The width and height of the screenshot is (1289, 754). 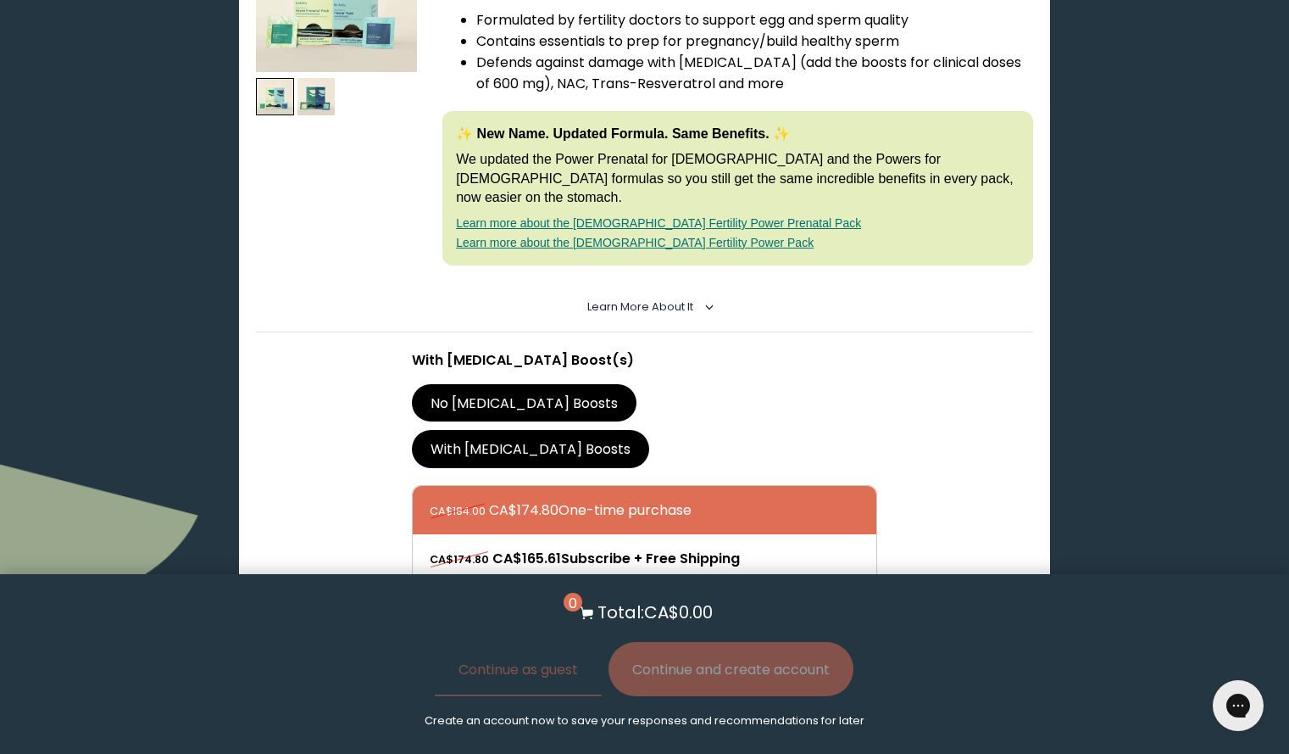 I want to click on span: Learn More About it, so click(x=640, y=306).